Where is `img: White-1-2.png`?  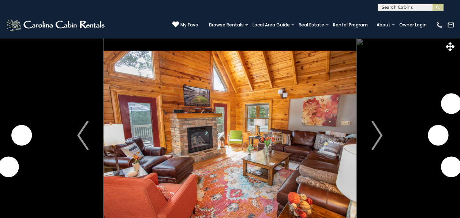 img: White-1-2.png is located at coordinates (56, 25).